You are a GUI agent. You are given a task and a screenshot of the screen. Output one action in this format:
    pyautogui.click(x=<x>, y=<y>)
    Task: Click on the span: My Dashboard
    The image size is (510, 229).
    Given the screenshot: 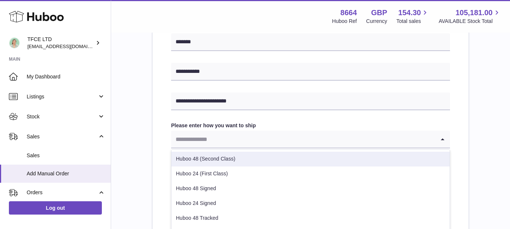 What is the action you would take?
    pyautogui.click(x=66, y=77)
    